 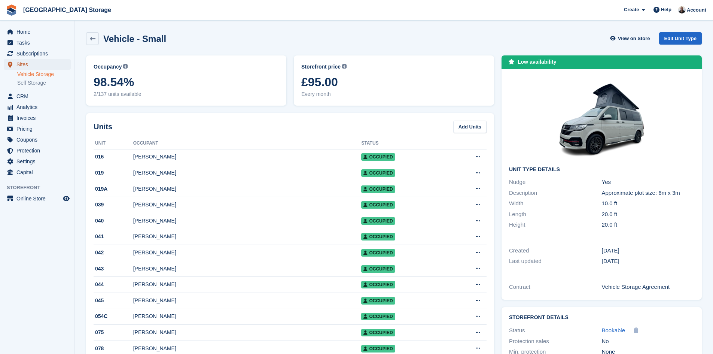 I want to click on div: 054C, so click(x=113, y=316).